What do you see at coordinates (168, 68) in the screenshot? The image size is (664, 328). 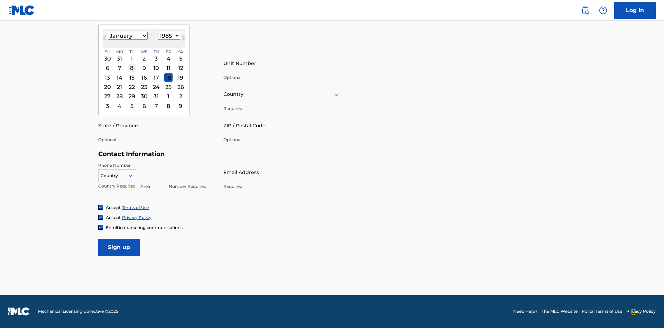 I see `div: Choose Friday, January 11th, 1985` at bounding box center [168, 68].